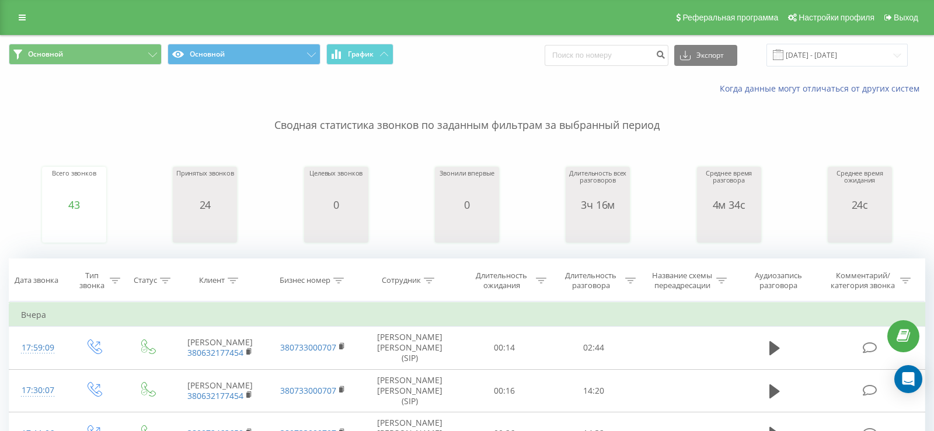  I want to click on p: Сводная статистика звонков по заданным фильтрам за выбранный период, so click(467, 114).